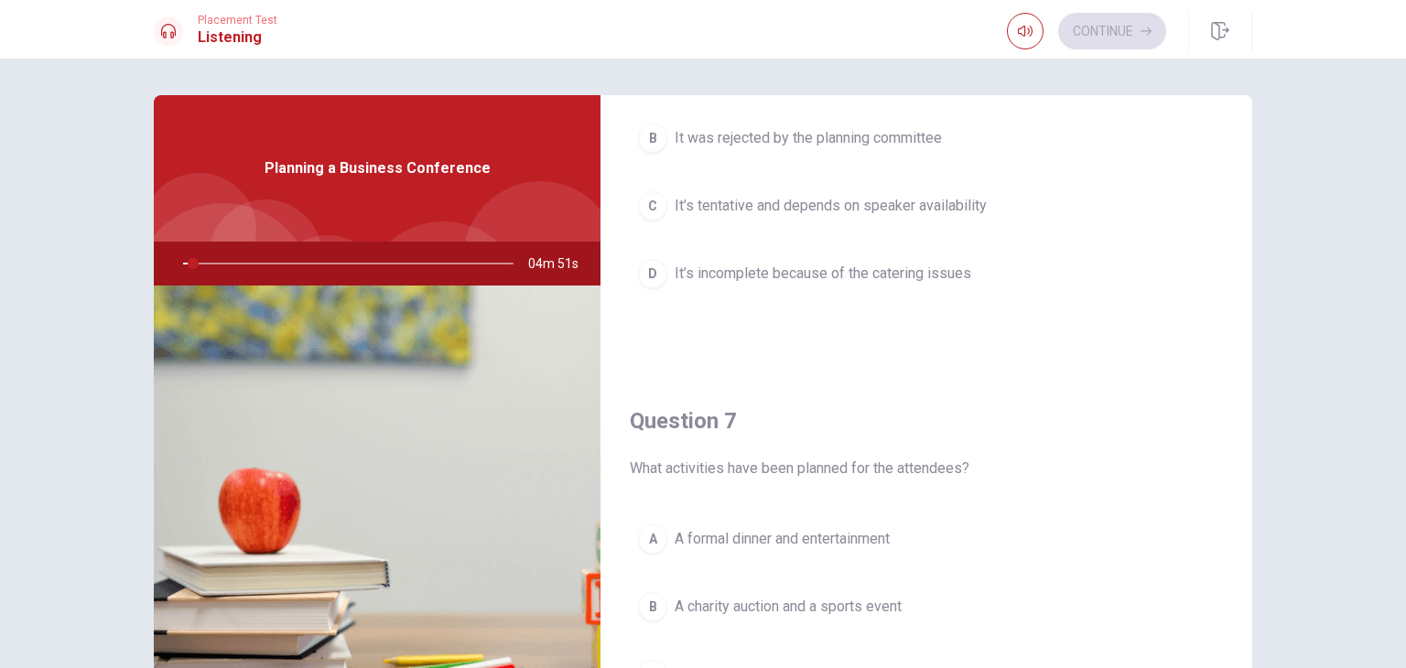 The width and height of the screenshot is (1406, 668). I want to click on span: What activities have been planned for the attendees?, so click(927, 469).